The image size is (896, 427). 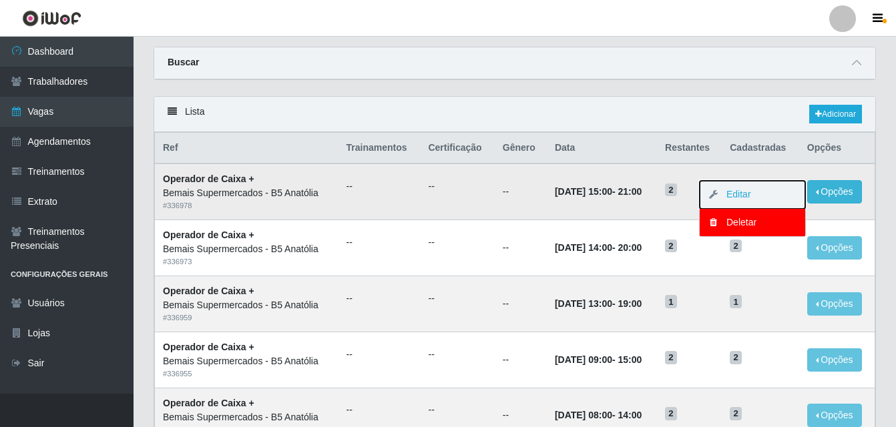 What do you see at coordinates (761, 148) in the screenshot?
I see `th: Cadastradas` at bounding box center [761, 148].